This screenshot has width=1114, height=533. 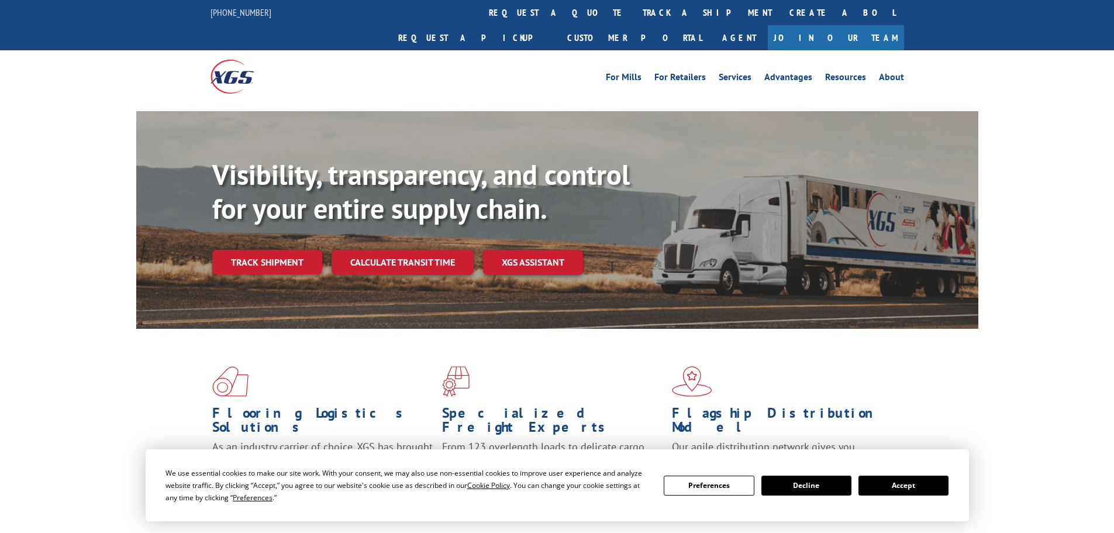 What do you see at coordinates (846, 79) in the screenshot?
I see `a: Resources` at bounding box center [846, 79].